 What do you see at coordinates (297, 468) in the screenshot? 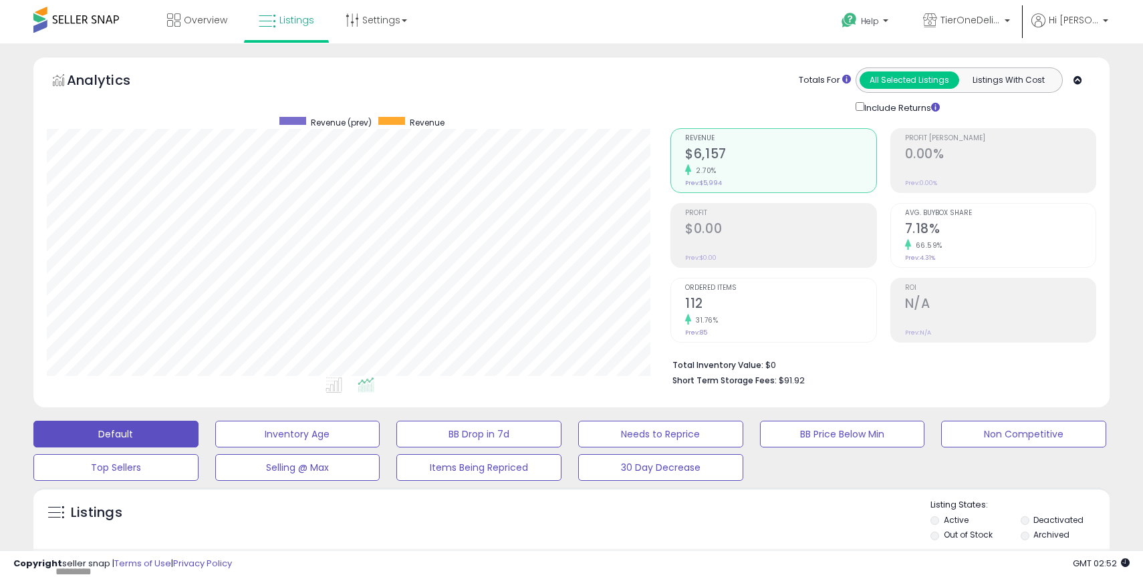
I see `button: Selling @ Max` at bounding box center [297, 468].